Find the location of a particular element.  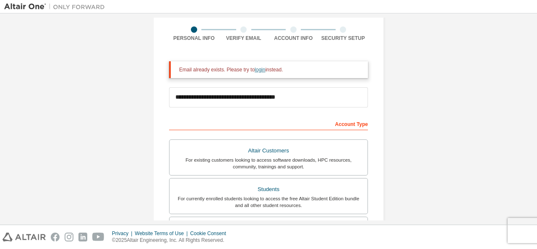

div: Altair Customers is located at coordinates (268, 151).